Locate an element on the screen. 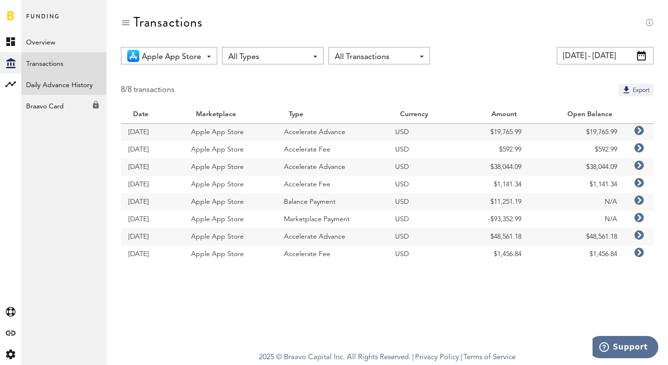  th: Open Balance is located at coordinates (577, 115).